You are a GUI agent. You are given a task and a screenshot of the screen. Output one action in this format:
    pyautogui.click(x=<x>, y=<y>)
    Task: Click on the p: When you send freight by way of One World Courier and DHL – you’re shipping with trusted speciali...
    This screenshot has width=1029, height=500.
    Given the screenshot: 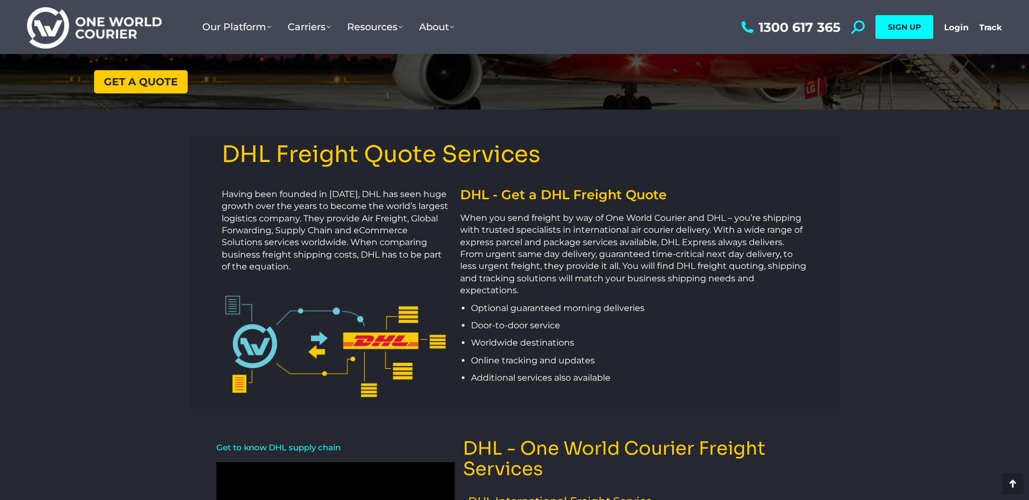 What is the action you would take?
    pyautogui.click(x=633, y=255)
    